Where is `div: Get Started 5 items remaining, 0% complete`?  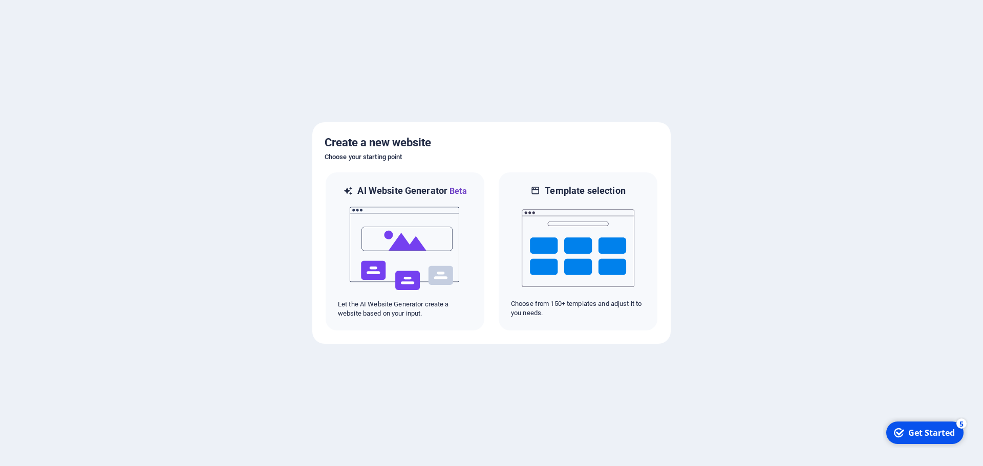 div: Get Started 5 items remaining, 0% complete is located at coordinates (41, 15).